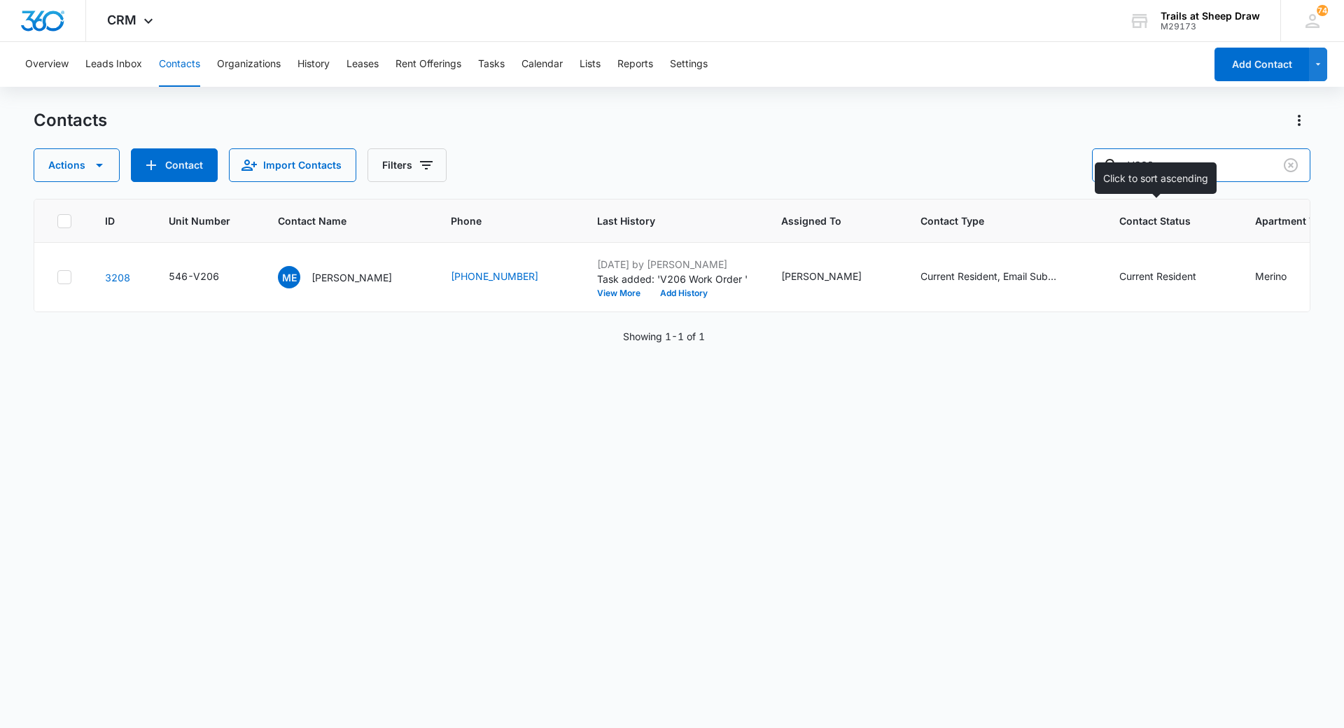 The width and height of the screenshot is (1344, 728). I want to click on span: CRM, so click(122, 20).